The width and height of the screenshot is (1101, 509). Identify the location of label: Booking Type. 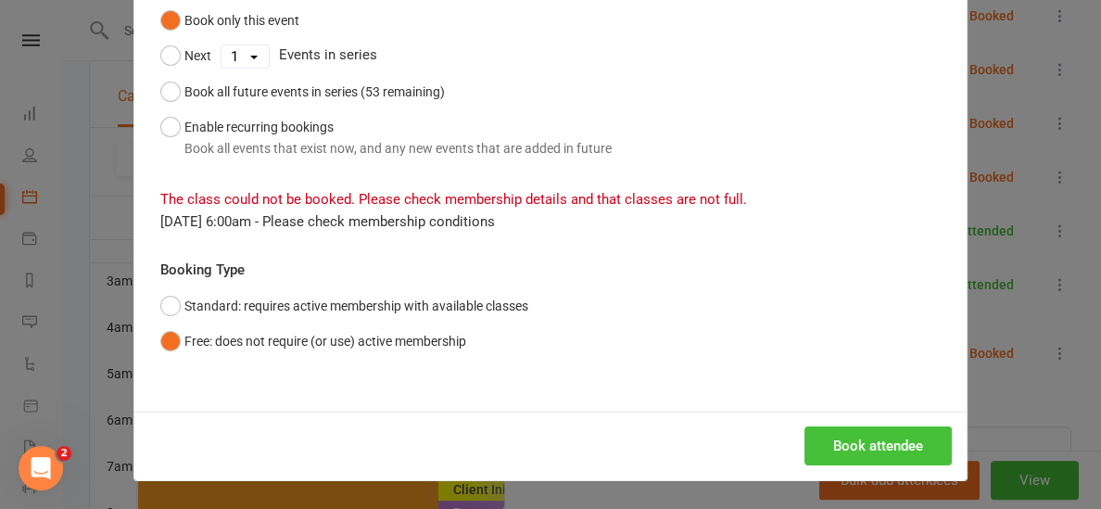
(202, 270).